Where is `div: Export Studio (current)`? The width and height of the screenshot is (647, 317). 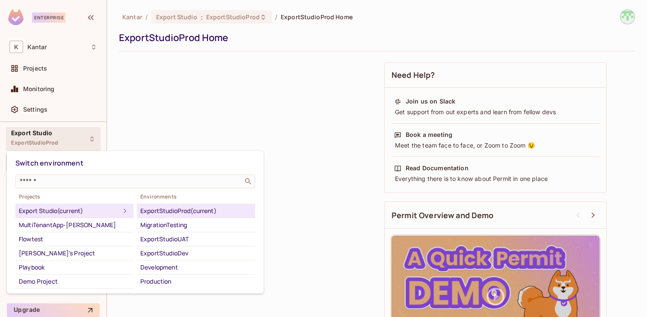 div: Export Studio (current) is located at coordinates (69, 211).